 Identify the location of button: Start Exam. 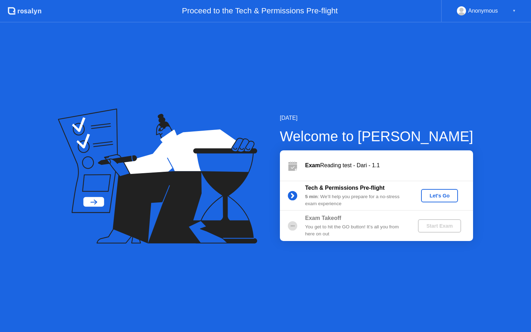
(439, 226).